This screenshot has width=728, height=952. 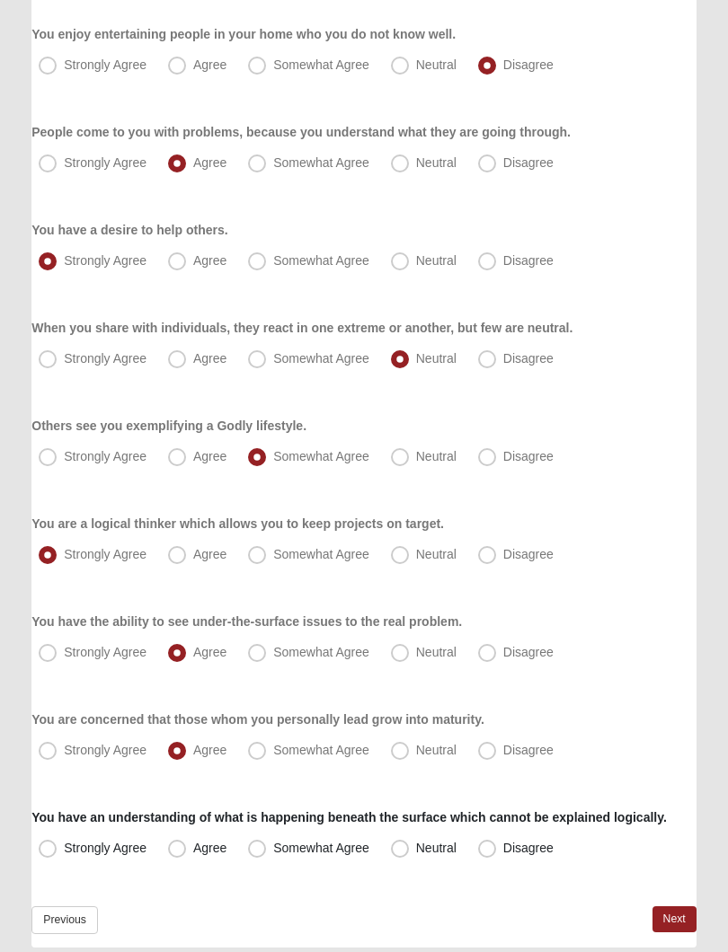 I want to click on label: People come to you with problems, because you understand what they are going through., so click(x=301, y=133).